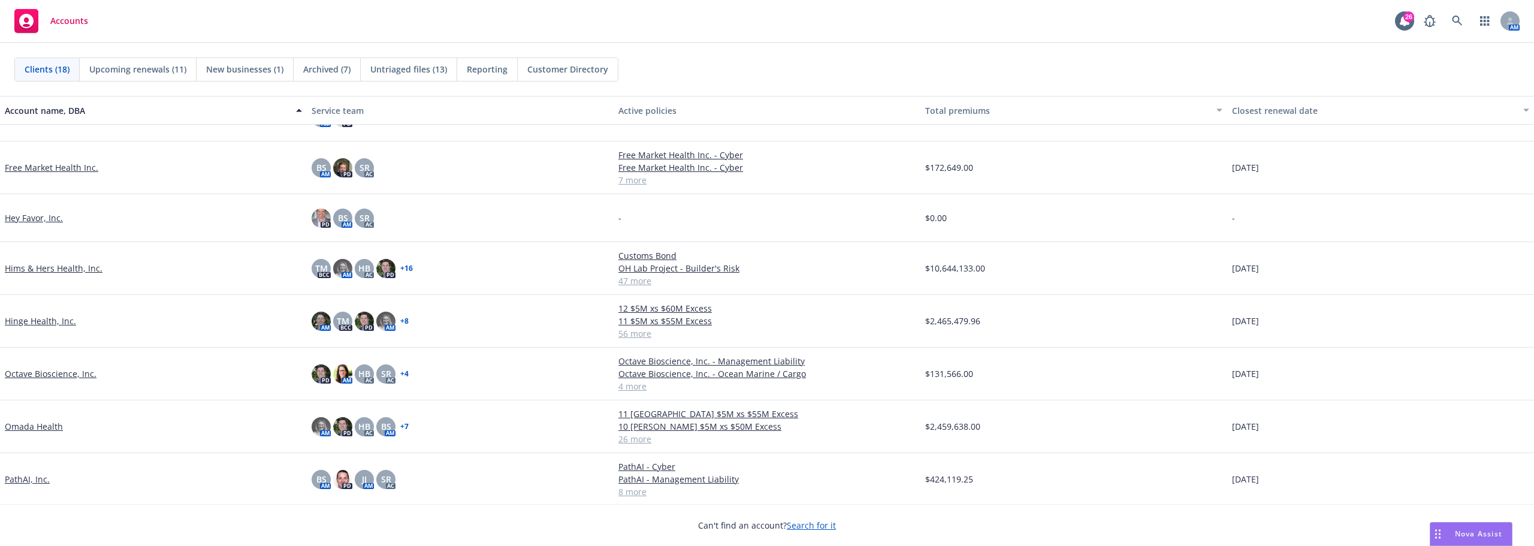 The width and height of the screenshot is (1534, 546). What do you see at coordinates (767, 268) in the screenshot?
I see `a: OH Lab Project - Builder's Risk` at bounding box center [767, 268].